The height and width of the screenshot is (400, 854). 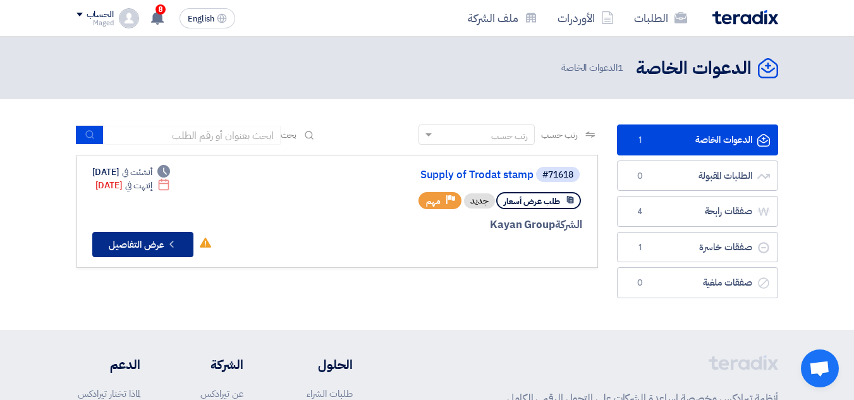 I want to click on a: ملف الشركة, so click(x=502, y=18).